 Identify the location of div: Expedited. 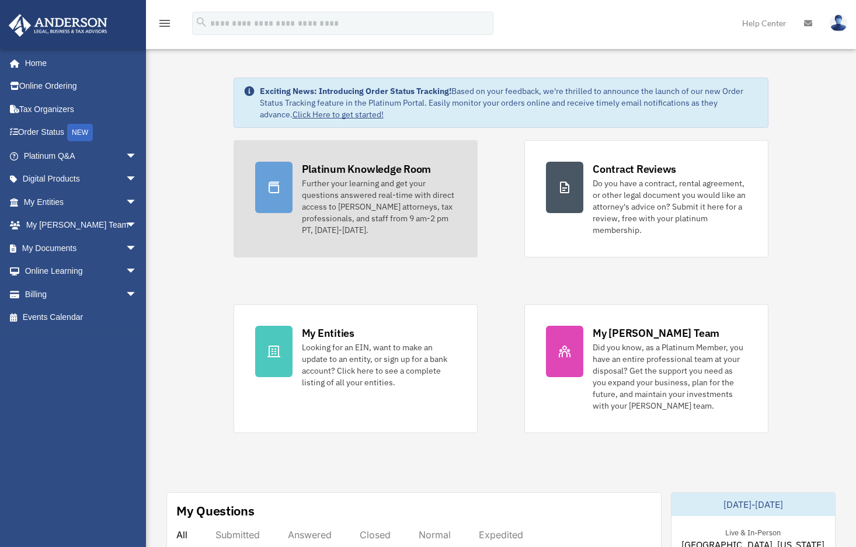
(501, 535).